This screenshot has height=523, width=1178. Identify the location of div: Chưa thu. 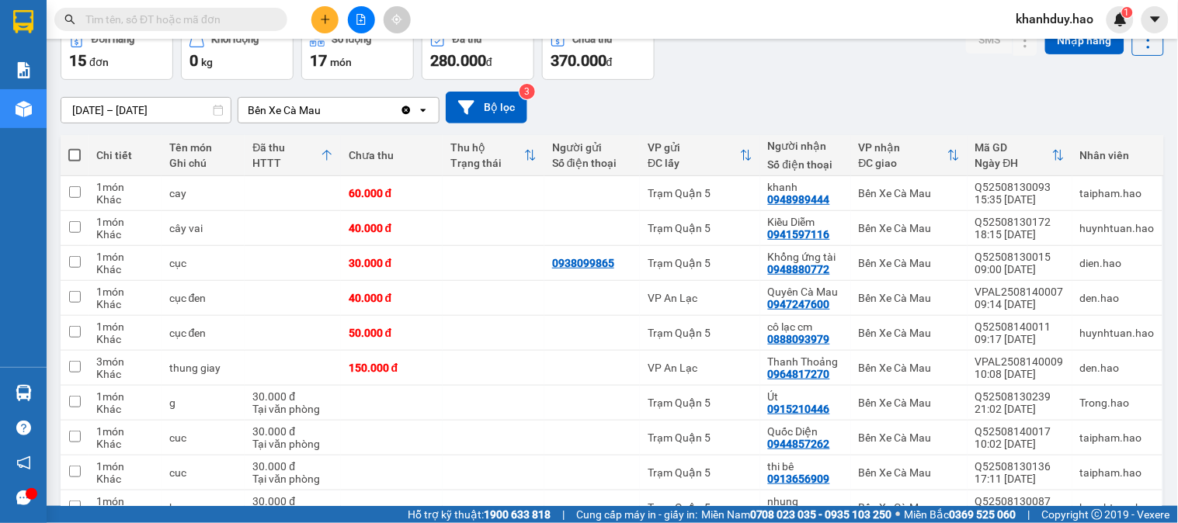
(391, 155).